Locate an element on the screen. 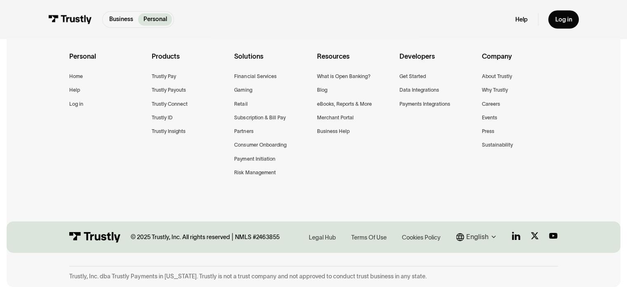 The width and height of the screenshot is (627, 287). a: Legal Hub is located at coordinates (322, 237).